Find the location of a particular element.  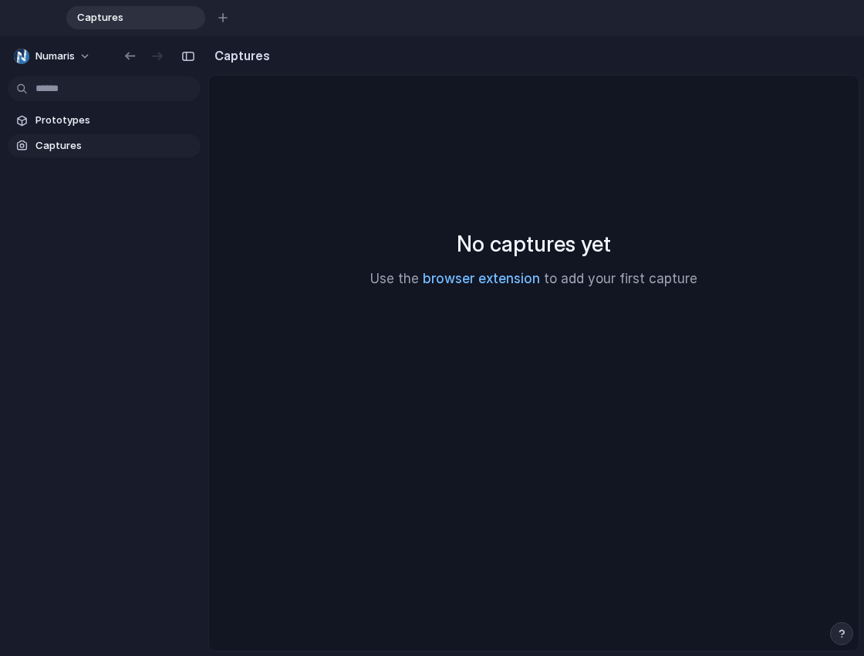

h2: No captures yet is located at coordinates (534, 244).